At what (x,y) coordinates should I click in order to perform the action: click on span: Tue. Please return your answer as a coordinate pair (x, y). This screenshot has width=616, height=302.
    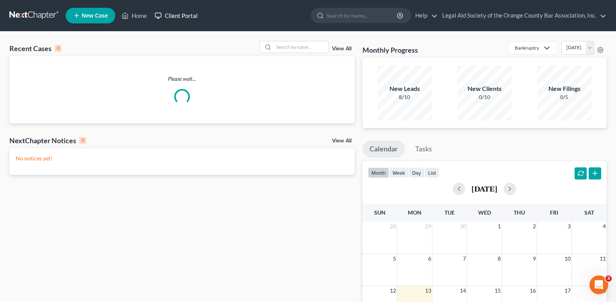
    Looking at the image, I should click on (450, 212).